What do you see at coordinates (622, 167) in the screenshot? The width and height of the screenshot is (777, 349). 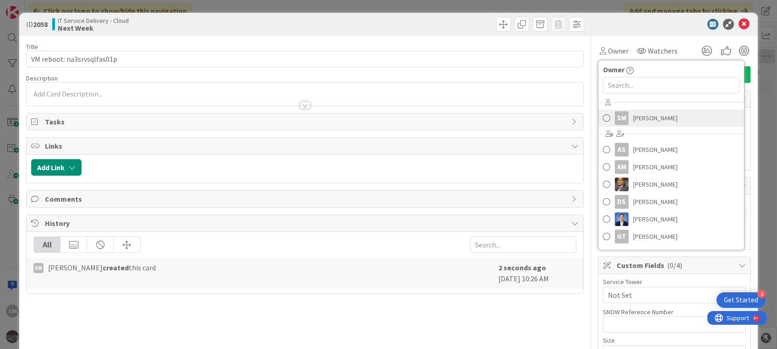 I see `div: AM` at bounding box center [622, 167].